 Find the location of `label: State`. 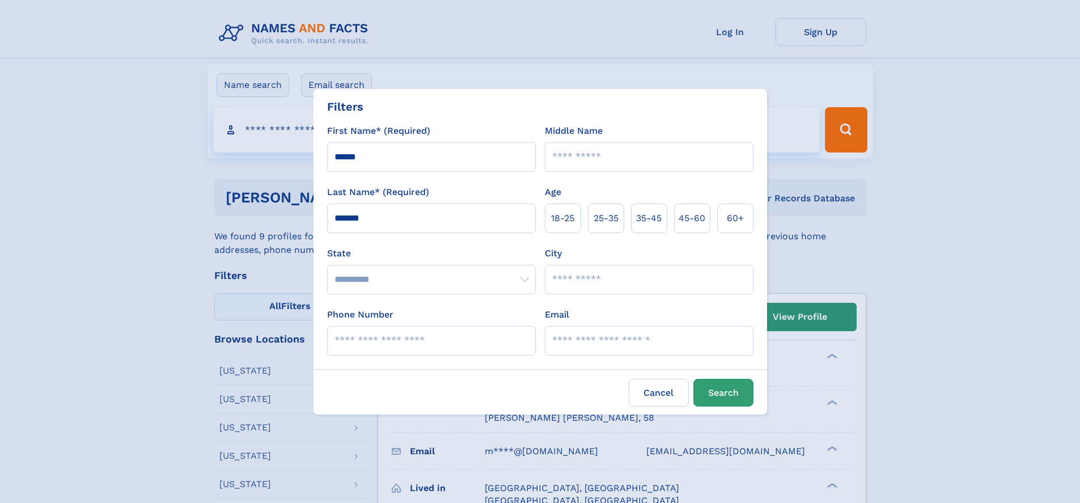

label: State is located at coordinates (431, 253).